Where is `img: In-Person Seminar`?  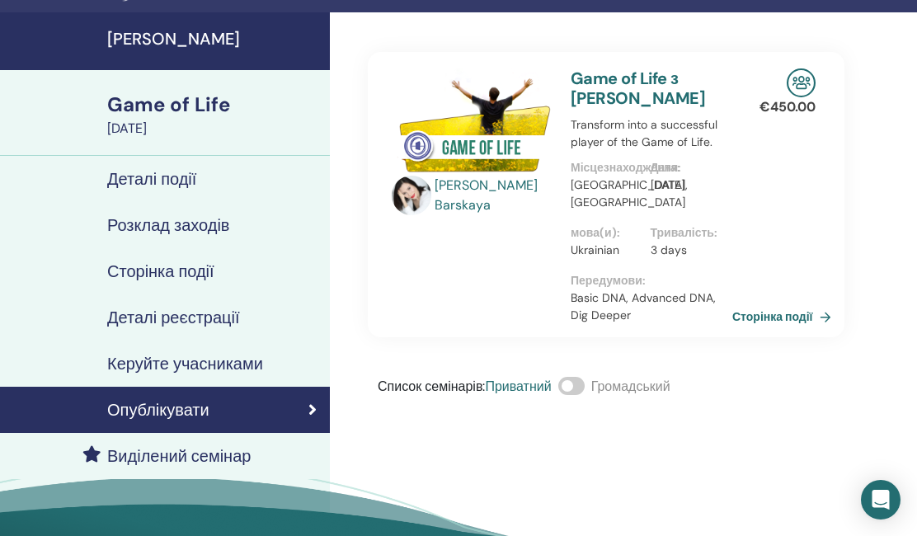
img: In-Person Seminar is located at coordinates (801, 82).